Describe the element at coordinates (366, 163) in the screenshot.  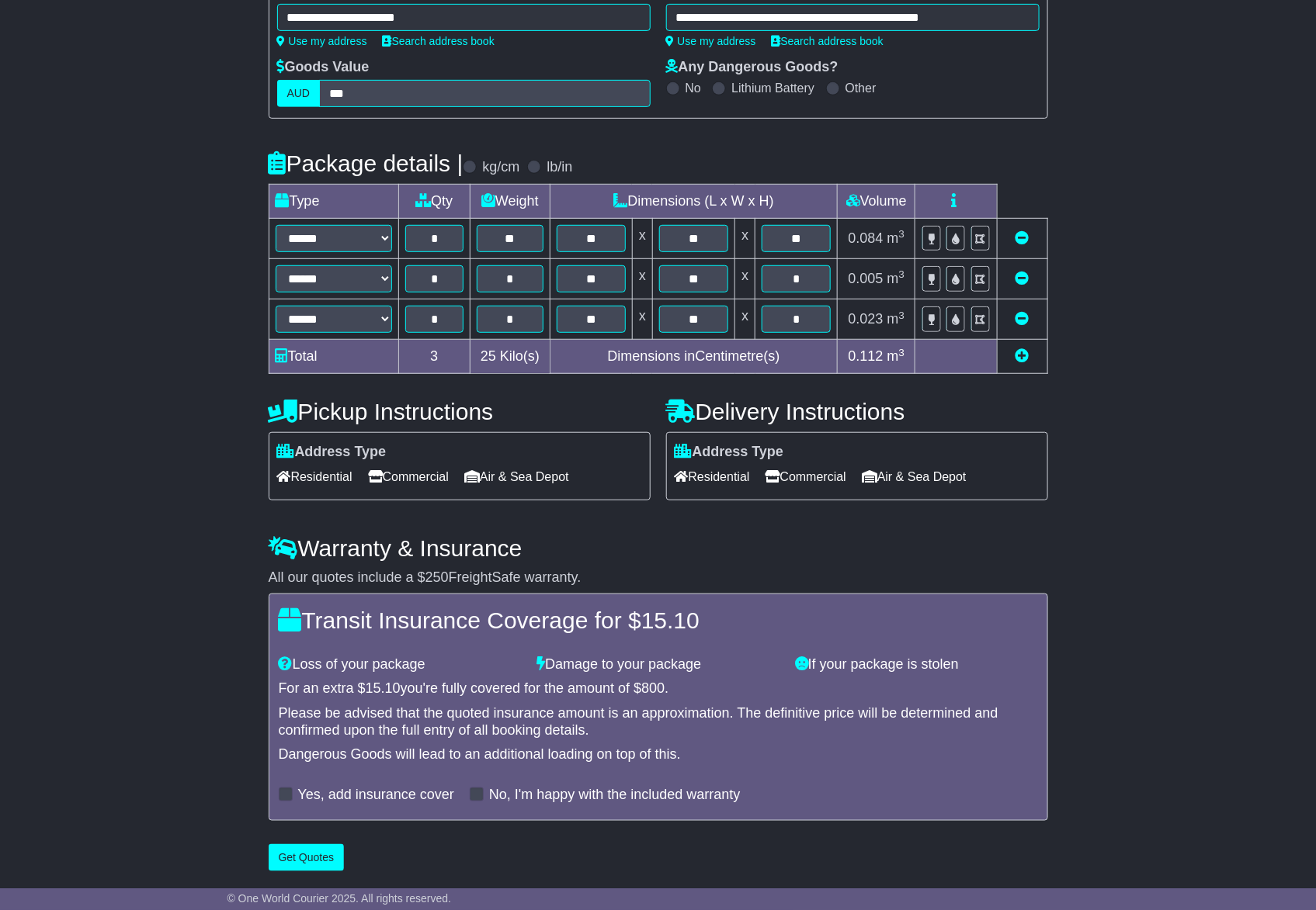
I see `h4: Package details |` at that location.